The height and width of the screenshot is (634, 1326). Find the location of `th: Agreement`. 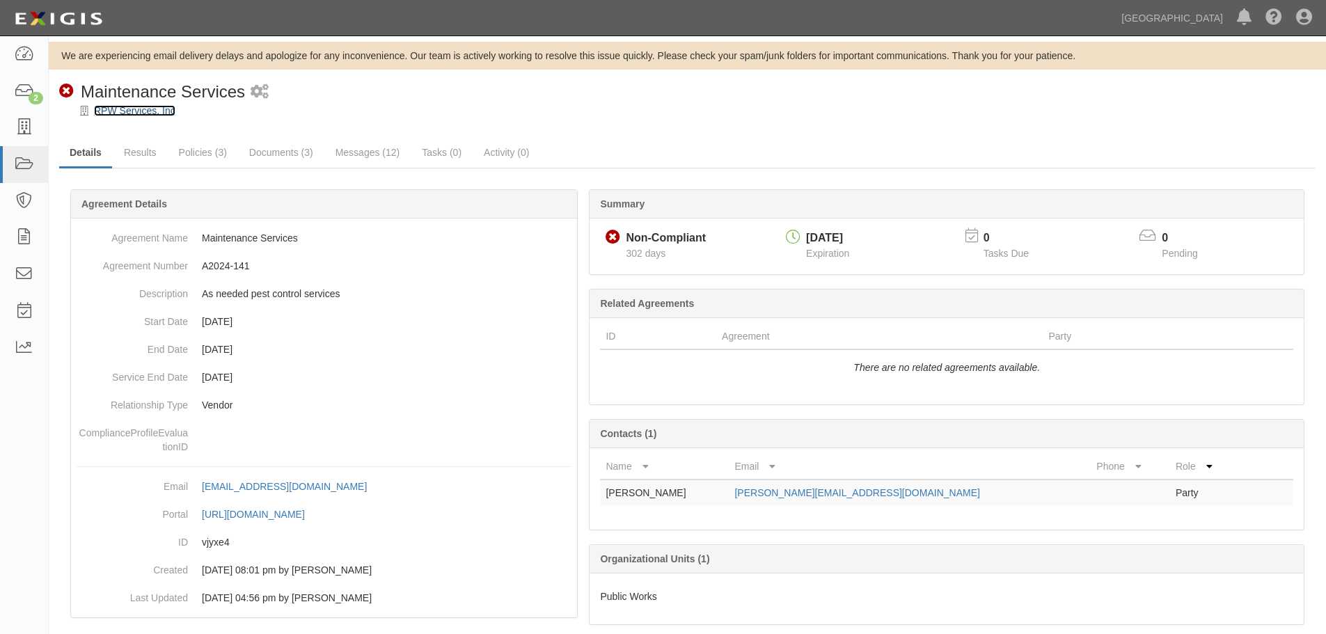

th: Agreement is located at coordinates (879, 336).